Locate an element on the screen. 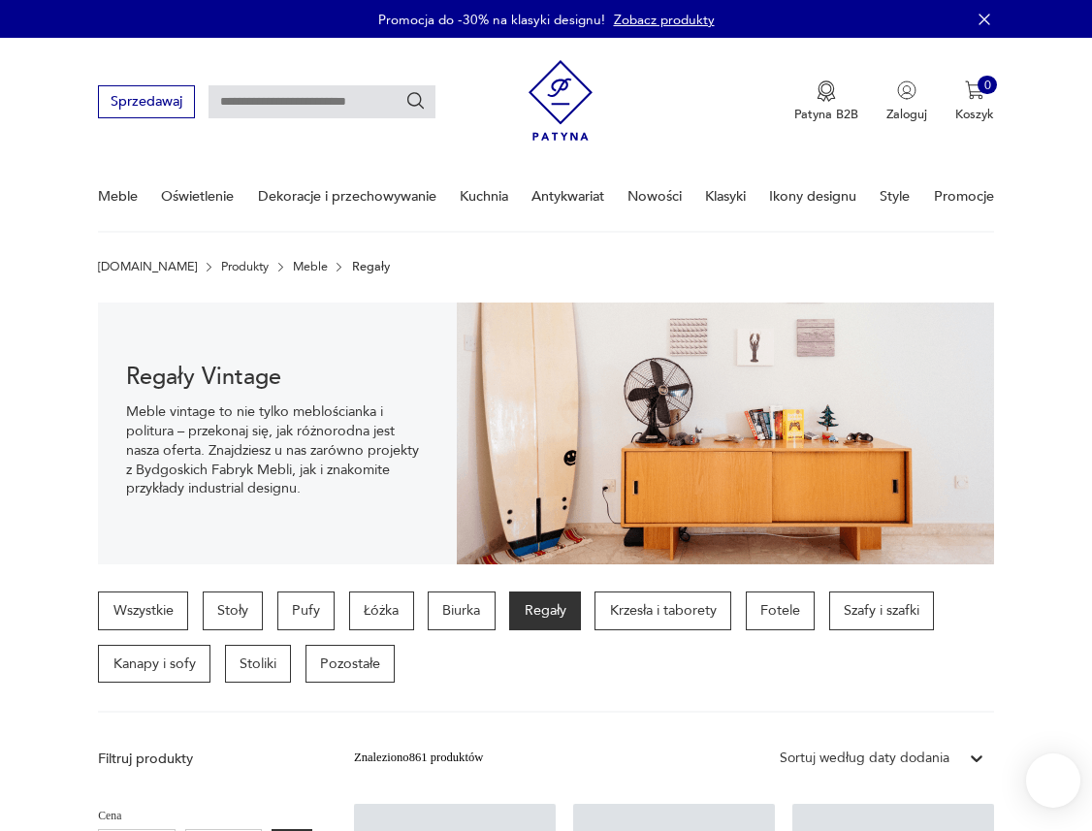 This screenshot has height=831, width=1092. p: Koszyk is located at coordinates (974, 114).